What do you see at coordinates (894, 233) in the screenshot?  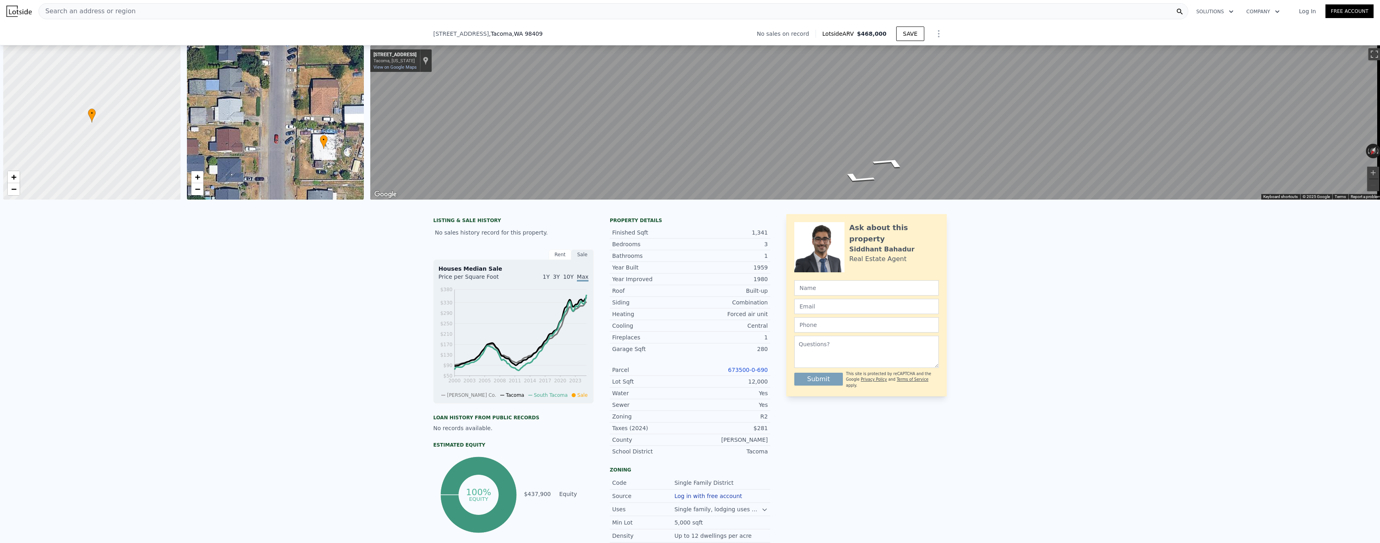 I see `div: Ask about this property` at bounding box center [894, 233].